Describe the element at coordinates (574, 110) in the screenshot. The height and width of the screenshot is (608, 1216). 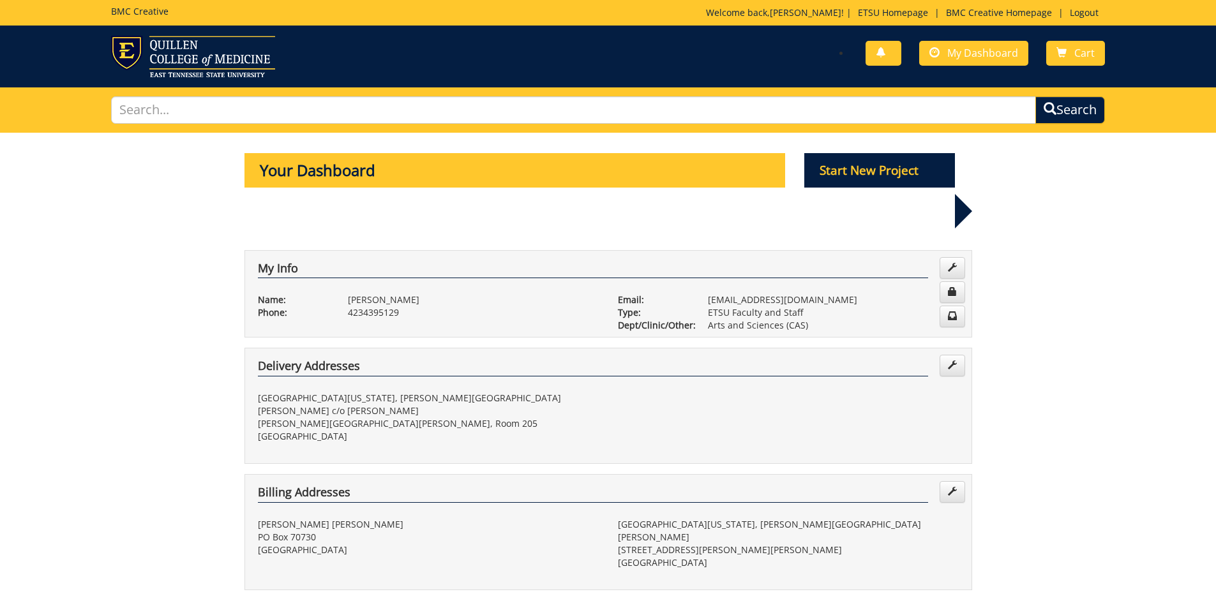
I see `input: Search...` at that location.